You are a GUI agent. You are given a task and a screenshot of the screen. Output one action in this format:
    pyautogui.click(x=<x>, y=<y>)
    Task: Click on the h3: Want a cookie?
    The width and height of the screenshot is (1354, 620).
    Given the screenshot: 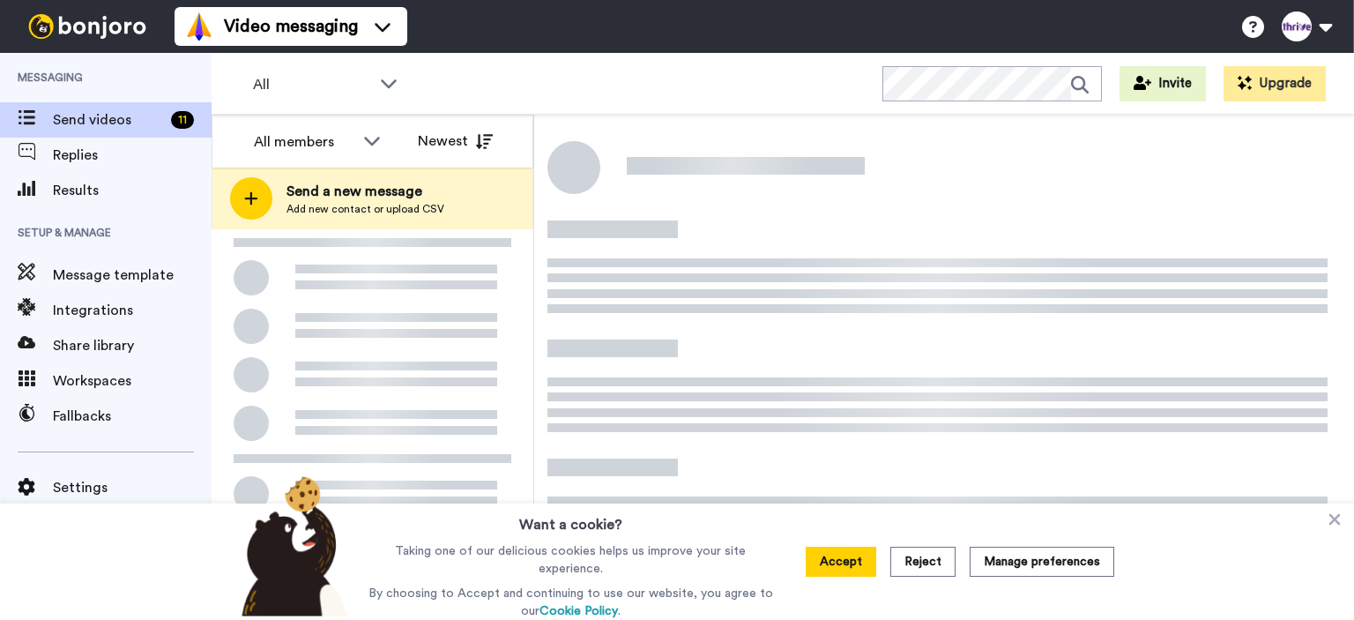 What is the action you would take?
    pyautogui.click(x=570, y=519)
    